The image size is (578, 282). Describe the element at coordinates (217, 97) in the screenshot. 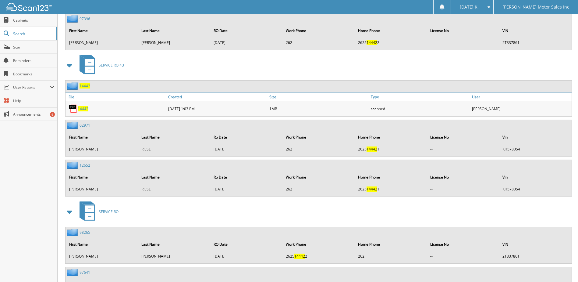

I see `a: Created` at that location.